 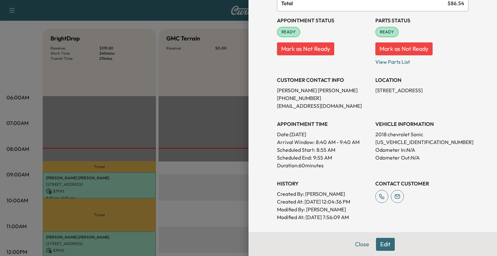 What do you see at coordinates (362, 244) in the screenshot?
I see `button: Close` at bounding box center [362, 244].